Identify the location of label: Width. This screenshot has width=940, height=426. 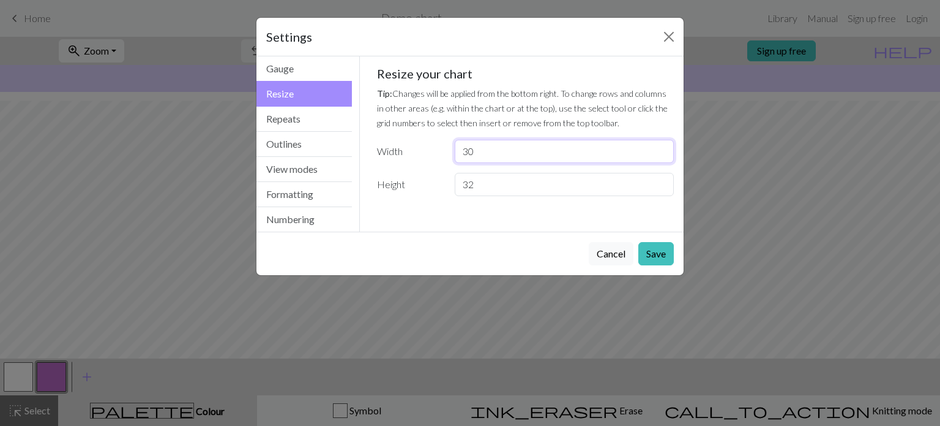
(408, 151).